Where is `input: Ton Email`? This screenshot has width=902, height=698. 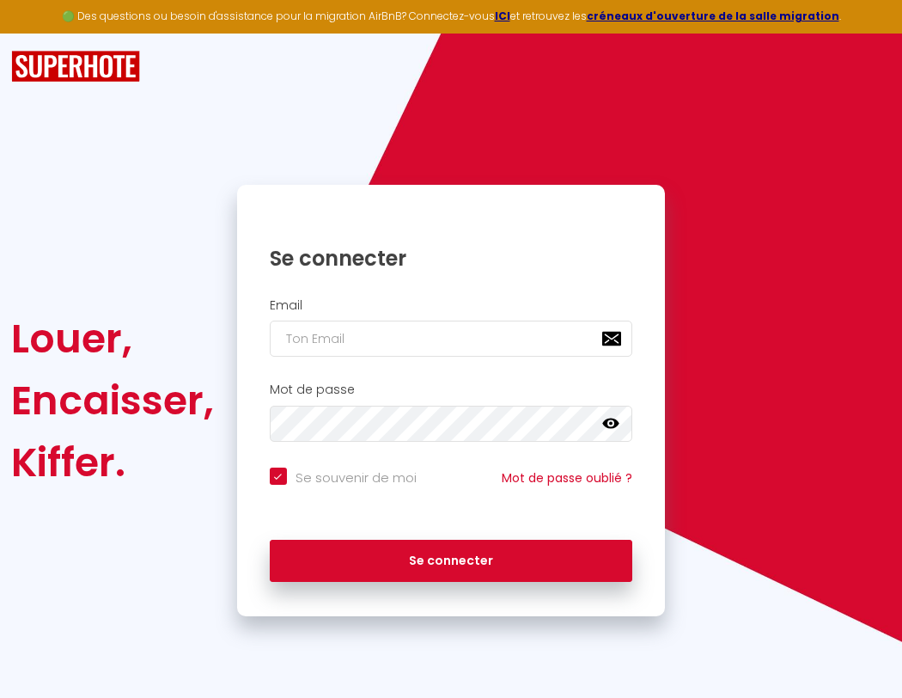 input: Ton Email is located at coordinates (451, 338).